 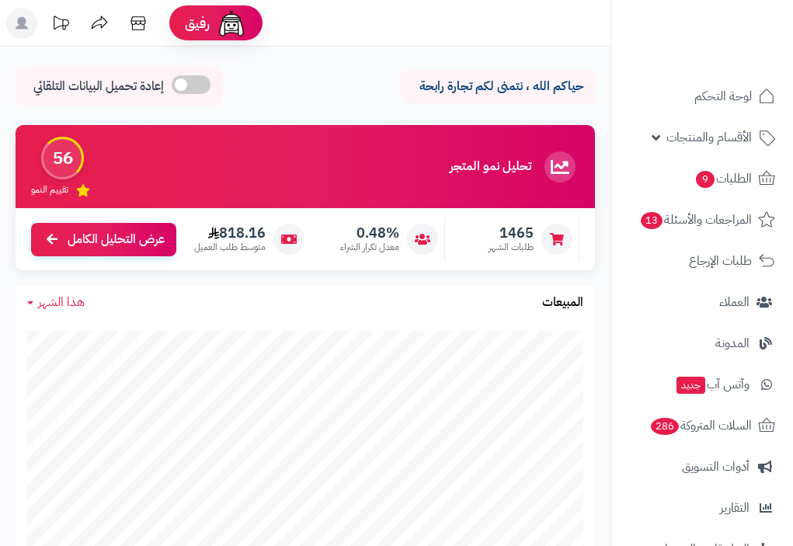 What do you see at coordinates (712, 384) in the screenshot?
I see `span: وآتس آب` at bounding box center [712, 384].